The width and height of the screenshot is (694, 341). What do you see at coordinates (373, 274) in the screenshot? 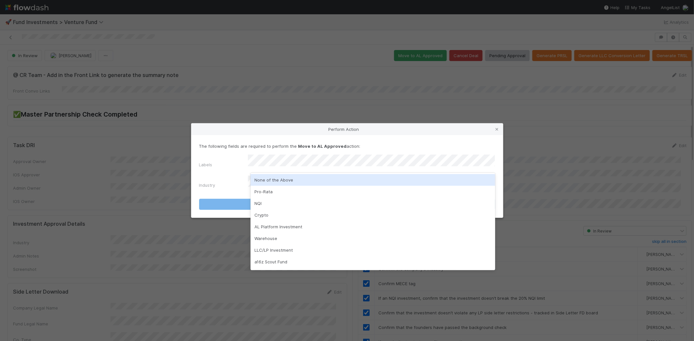
I see `div: International Investment` at bounding box center [373, 274].